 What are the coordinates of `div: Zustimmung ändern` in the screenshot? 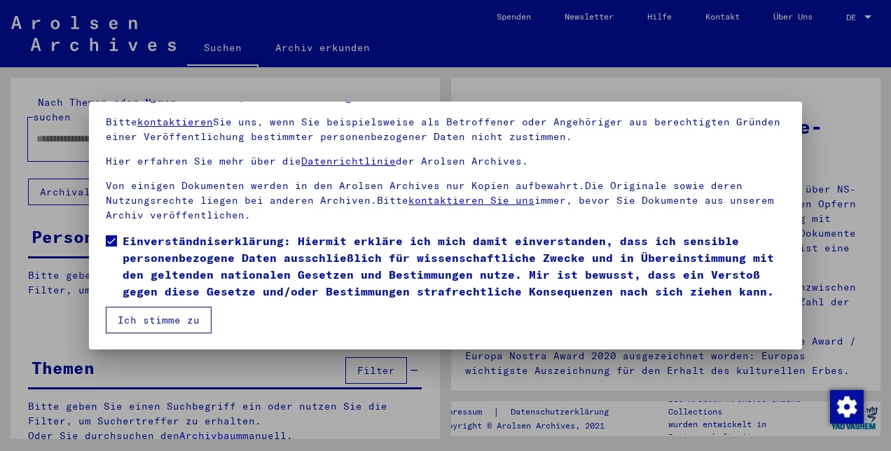 It's located at (846, 406).